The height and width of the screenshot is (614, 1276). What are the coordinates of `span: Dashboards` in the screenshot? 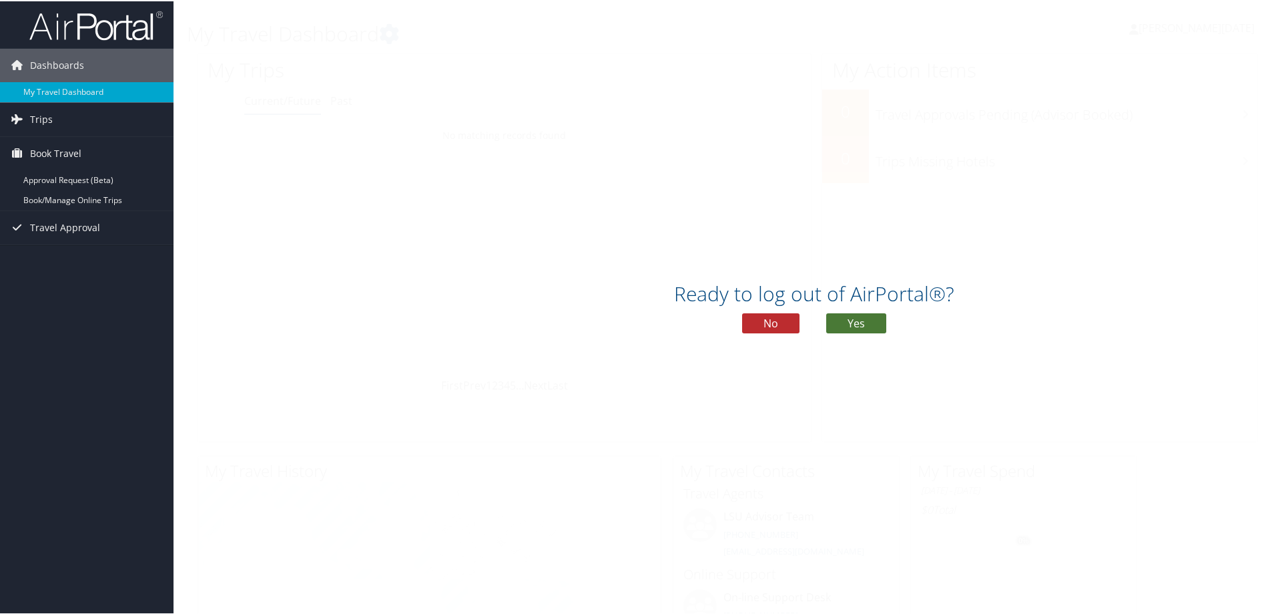 It's located at (57, 64).